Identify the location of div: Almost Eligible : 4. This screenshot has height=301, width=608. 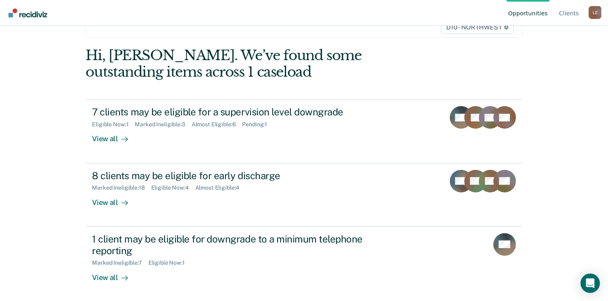
(221, 188).